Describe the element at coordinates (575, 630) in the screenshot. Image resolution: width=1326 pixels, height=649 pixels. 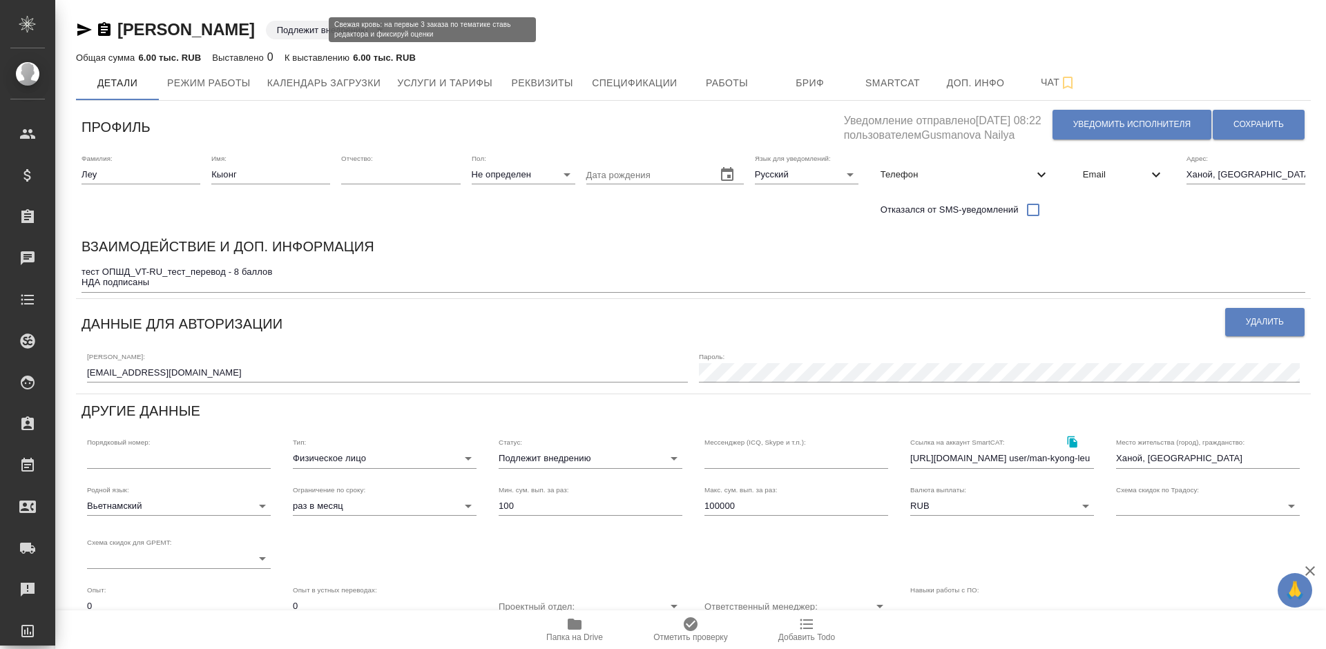
I see `button: Папка на Drive` at that location.